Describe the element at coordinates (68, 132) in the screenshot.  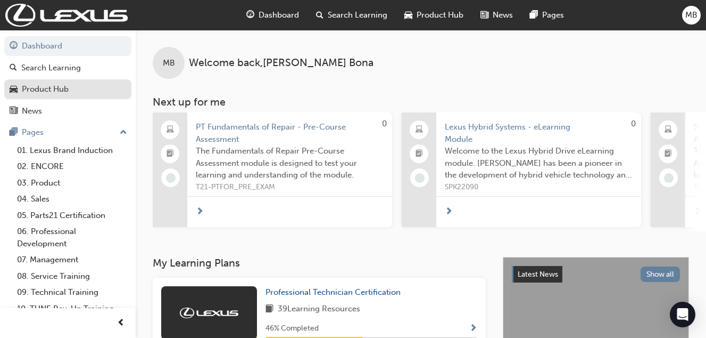
I see `button: Pages` at that location.